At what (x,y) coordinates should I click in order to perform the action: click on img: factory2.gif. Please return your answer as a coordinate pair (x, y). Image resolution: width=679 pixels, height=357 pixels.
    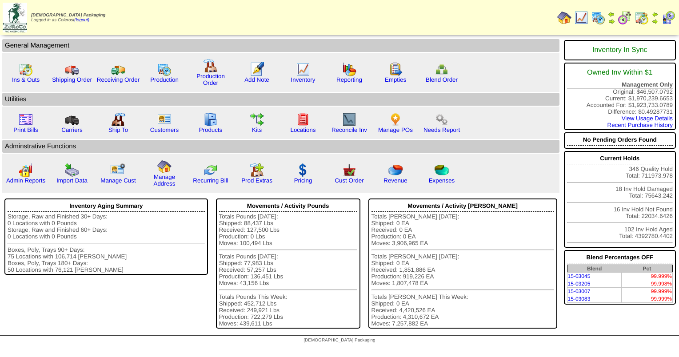
    Looking at the image, I should click on (118, 120).